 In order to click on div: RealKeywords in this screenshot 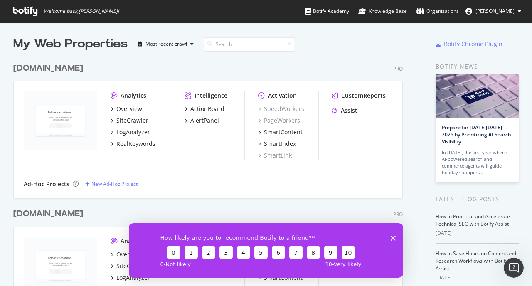, I will do `click(136, 144)`.